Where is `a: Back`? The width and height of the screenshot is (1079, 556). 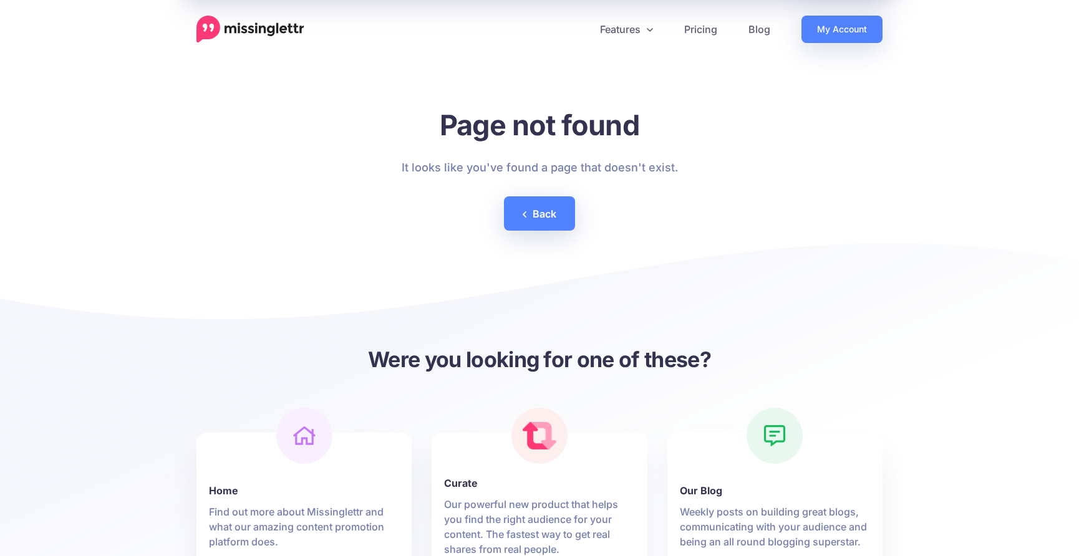
a: Back is located at coordinates (539, 213).